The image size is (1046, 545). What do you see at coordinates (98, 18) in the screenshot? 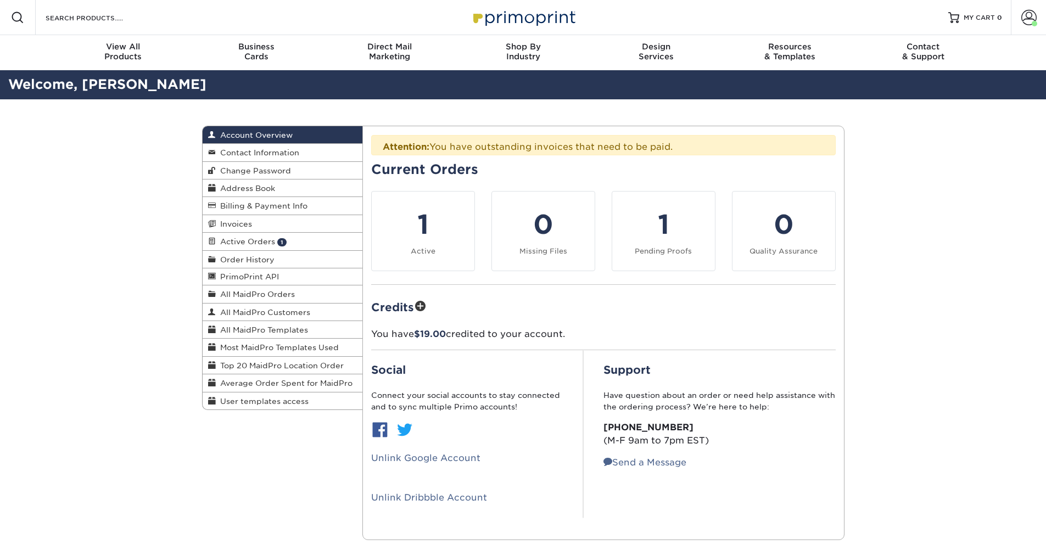
I see `input: SEARCH PRODUCTS.....` at bounding box center [98, 18].